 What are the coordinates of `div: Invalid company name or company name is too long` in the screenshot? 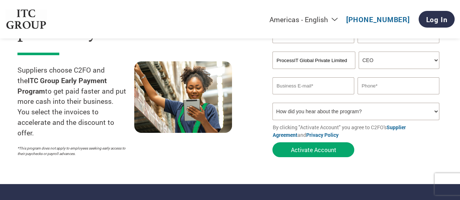 It's located at (356, 72).